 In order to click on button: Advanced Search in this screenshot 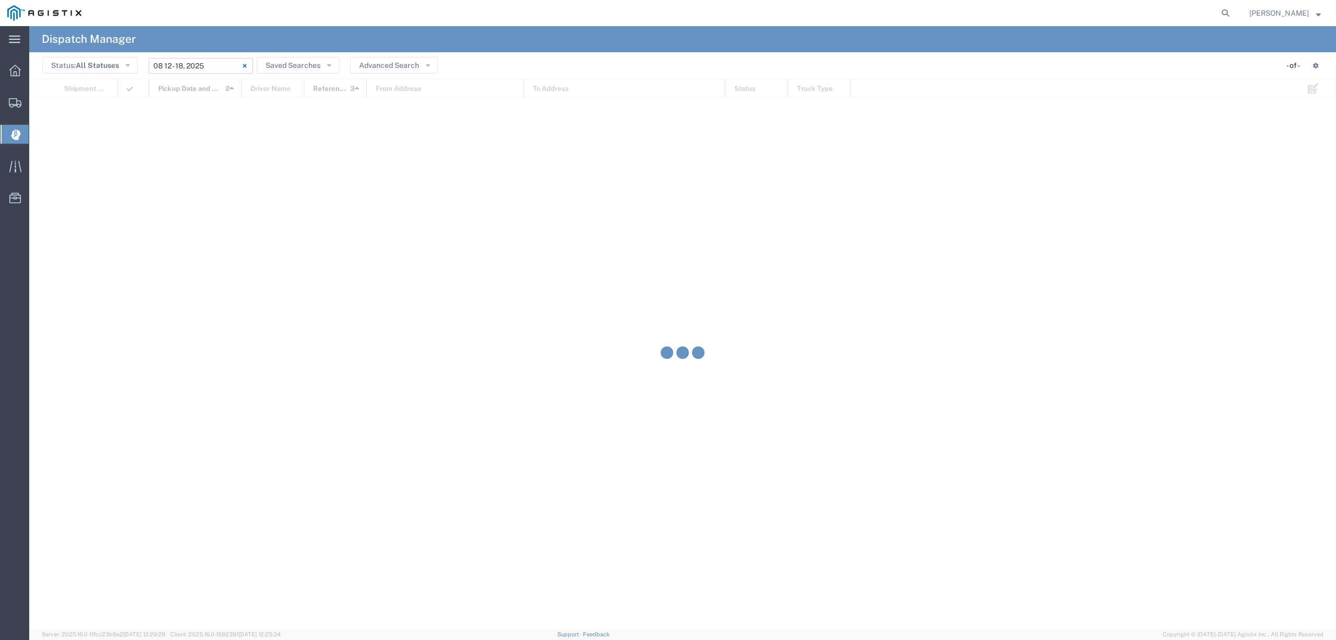, I will do `click(394, 65)`.